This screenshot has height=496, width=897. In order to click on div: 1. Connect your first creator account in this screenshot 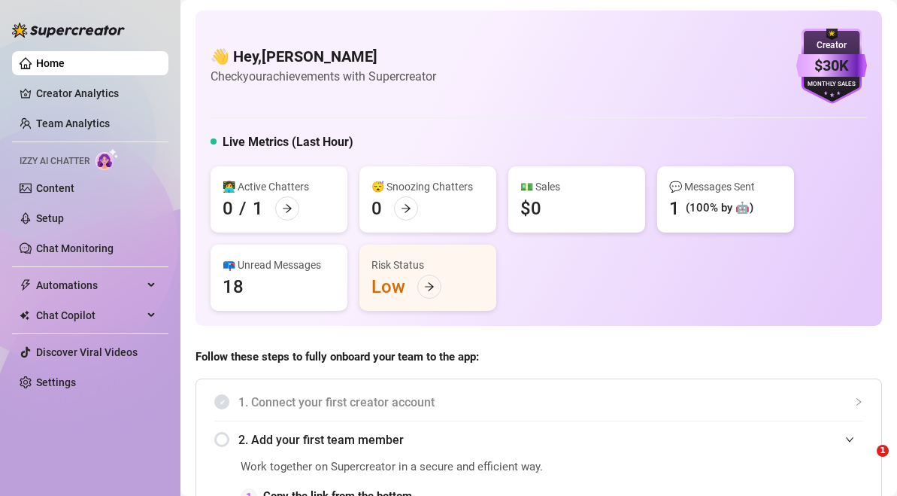, I will do `click(539, 402)`.